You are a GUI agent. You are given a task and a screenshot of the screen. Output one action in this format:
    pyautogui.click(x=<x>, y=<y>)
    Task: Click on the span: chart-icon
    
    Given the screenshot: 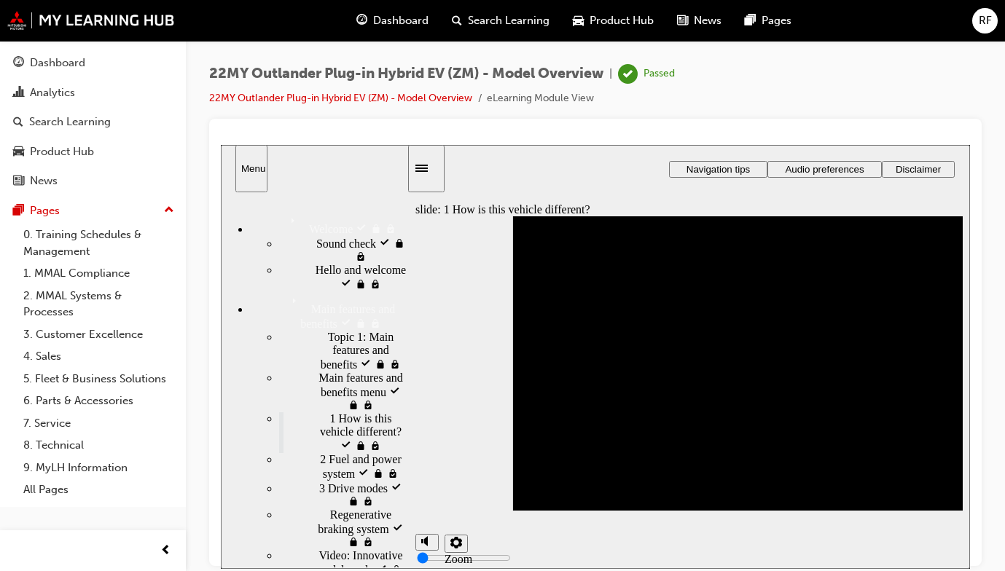 What is the action you would take?
    pyautogui.click(x=18, y=93)
    